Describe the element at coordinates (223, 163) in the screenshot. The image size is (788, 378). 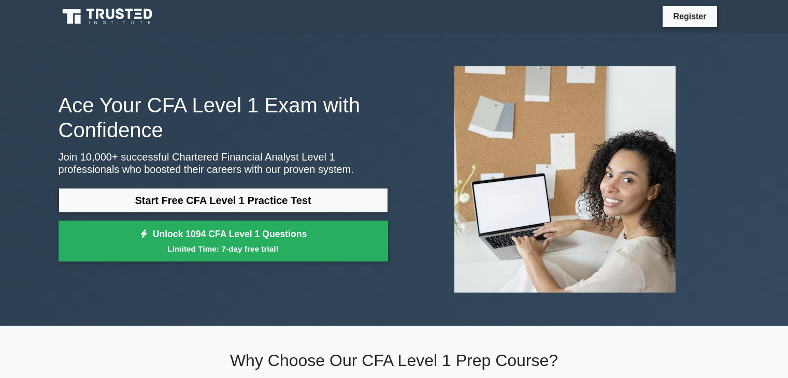
I see `p: Join 10,000+ successful Chartered Financial Analyst Level 1 professionals who boosted their caree...` at that location.